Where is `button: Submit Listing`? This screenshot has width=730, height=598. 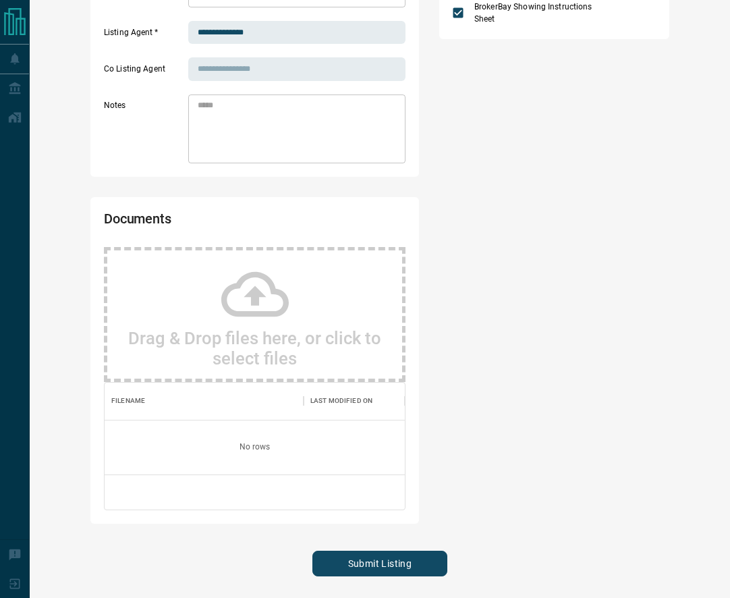
button: Submit Listing is located at coordinates (380, 563).